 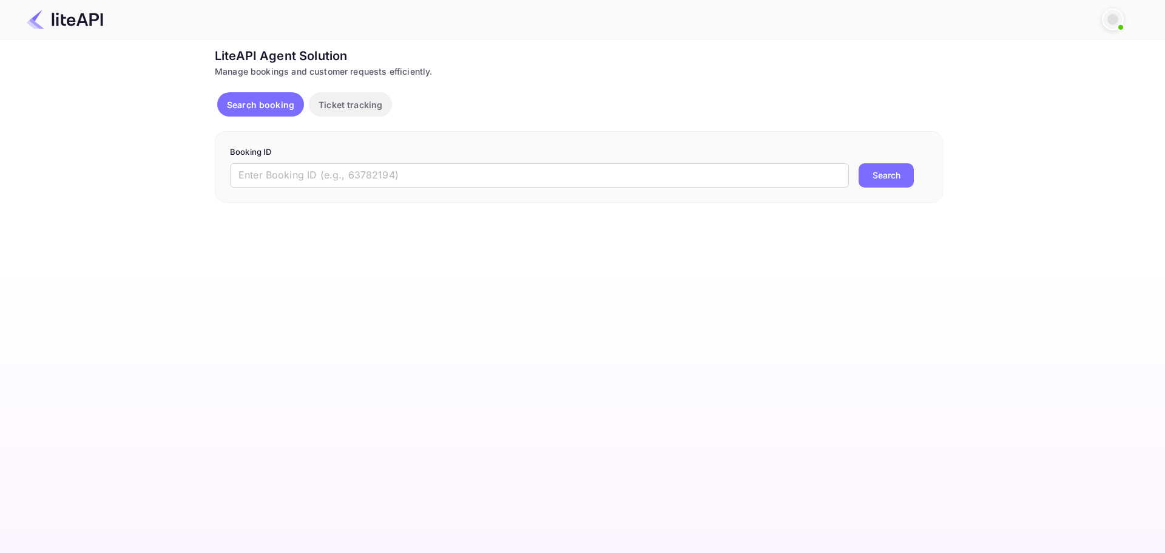 What do you see at coordinates (579, 71) in the screenshot?
I see `div: Manage bookings and customer requests efficiently.` at bounding box center [579, 71].